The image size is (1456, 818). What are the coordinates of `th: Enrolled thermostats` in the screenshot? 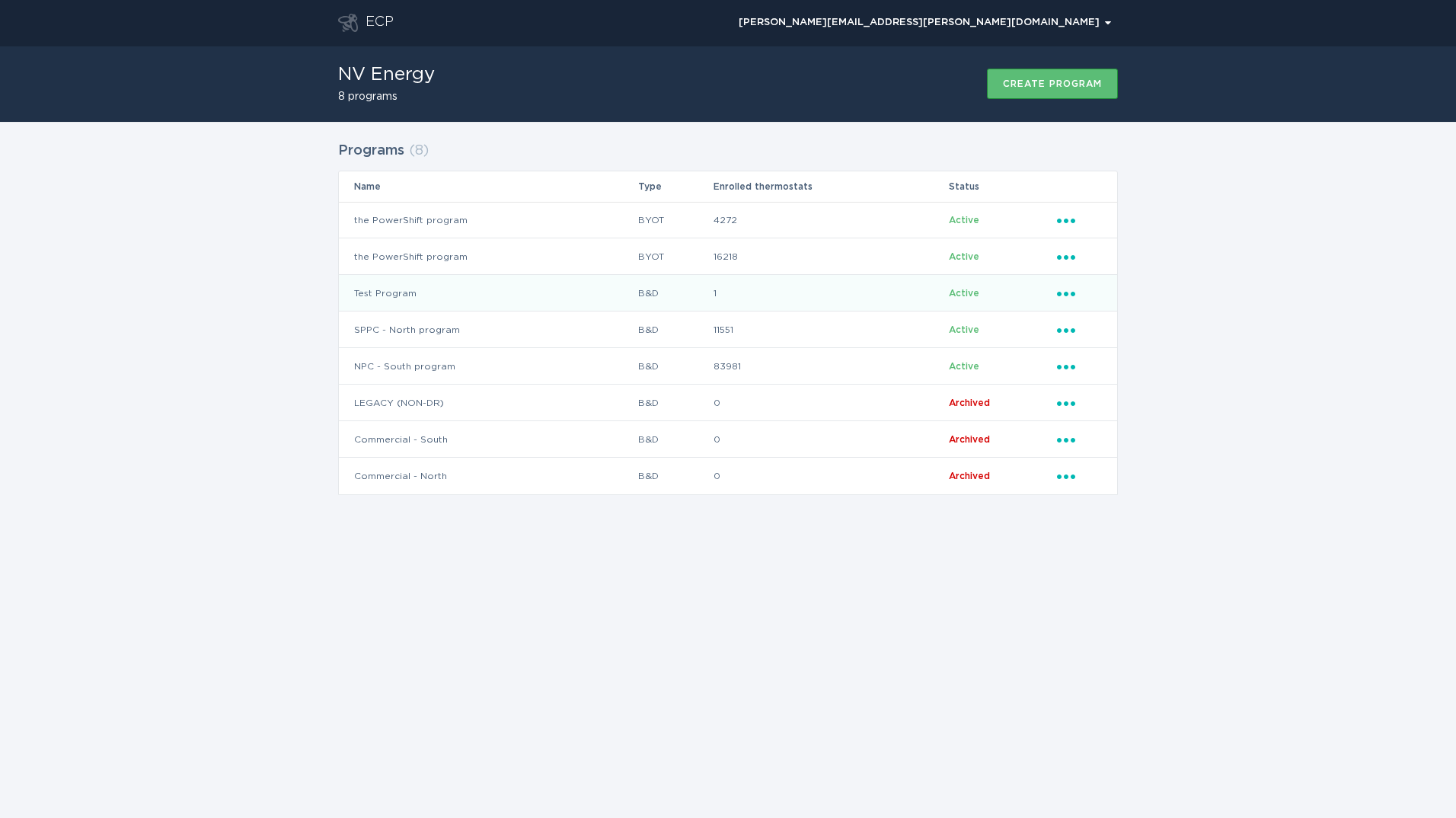 It's located at (830, 186).